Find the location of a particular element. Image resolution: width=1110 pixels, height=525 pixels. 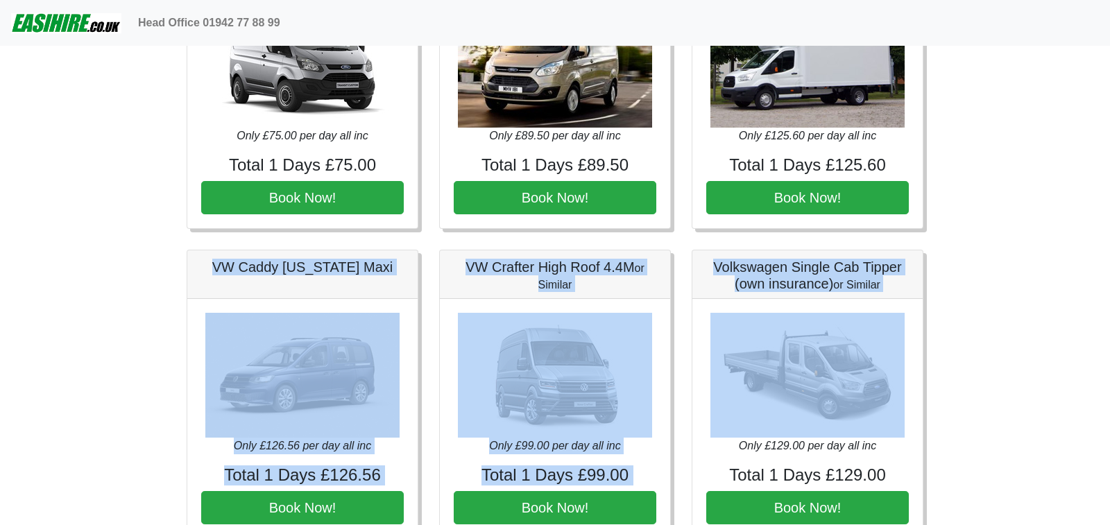

img: Volkswagen Crafter Luton is located at coordinates (808, 65).